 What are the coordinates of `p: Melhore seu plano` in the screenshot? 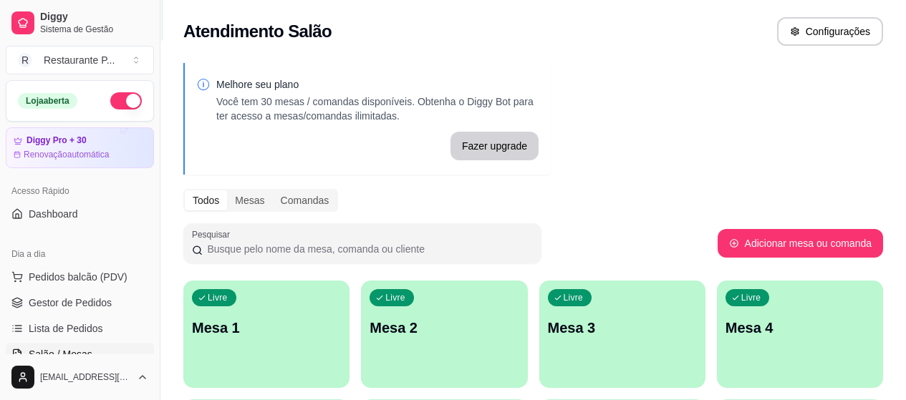 It's located at (378, 85).